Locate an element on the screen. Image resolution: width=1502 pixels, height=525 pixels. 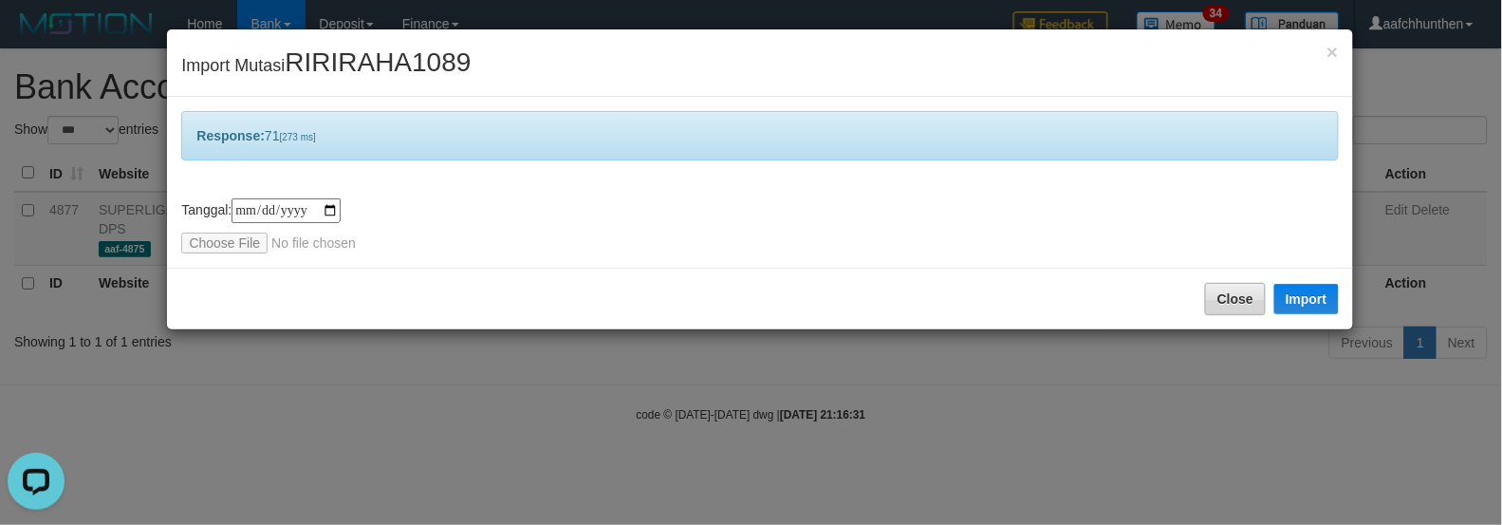
button: Import is located at coordinates (1306, 299).